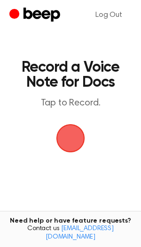 The width and height of the screenshot is (141, 247). Describe the element at coordinates (70, 75) in the screenshot. I see `h1: Record a Voice Note for Docs` at that location.